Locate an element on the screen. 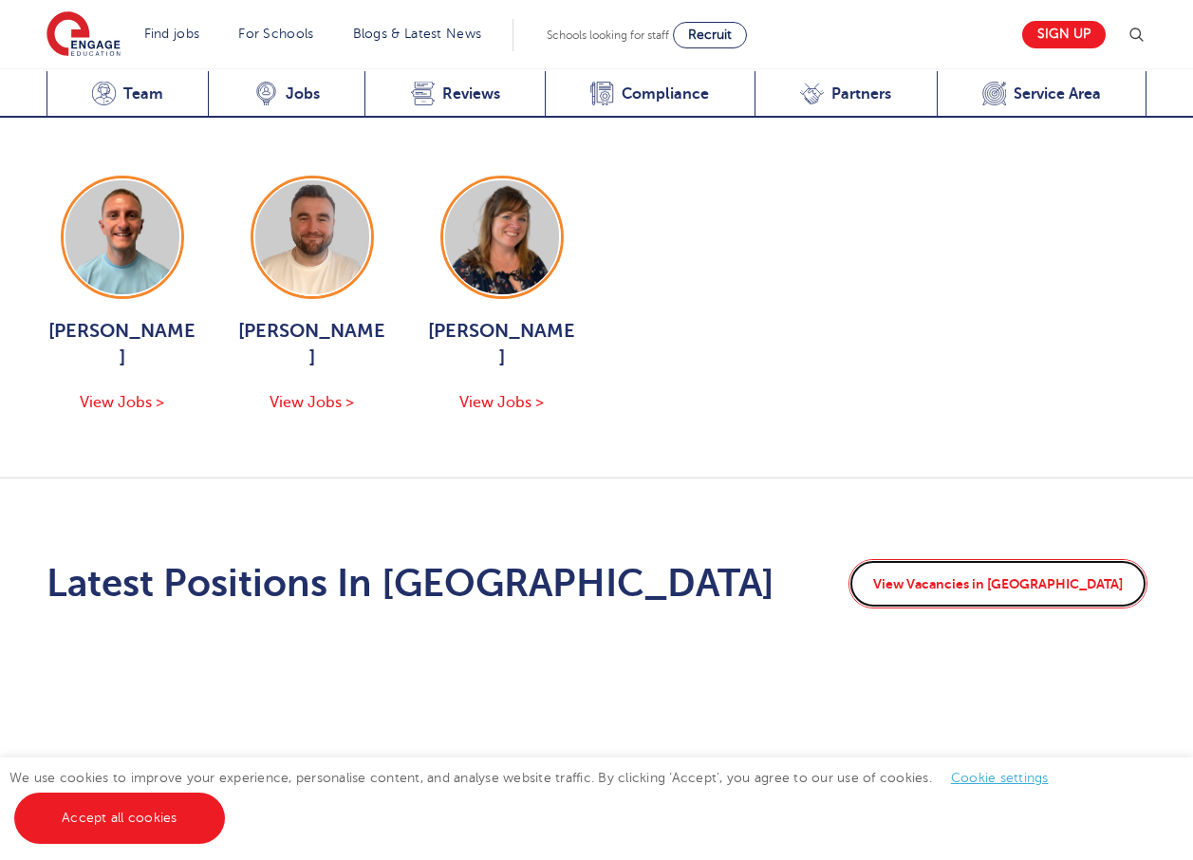 This screenshot has width=1193, height=860. span: Recruit is located at coordinates (710, 34).